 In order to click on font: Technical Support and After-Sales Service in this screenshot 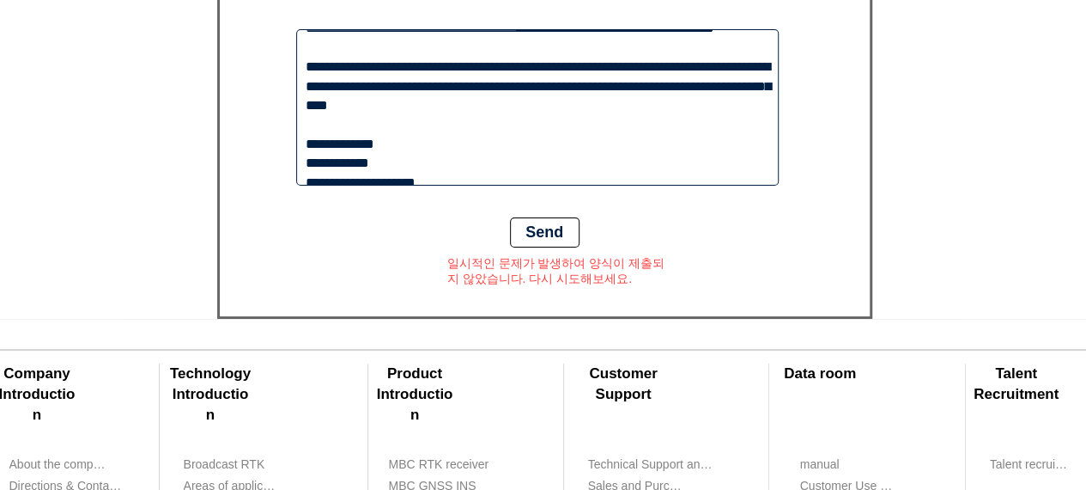, I will do `click(700, 464)`.